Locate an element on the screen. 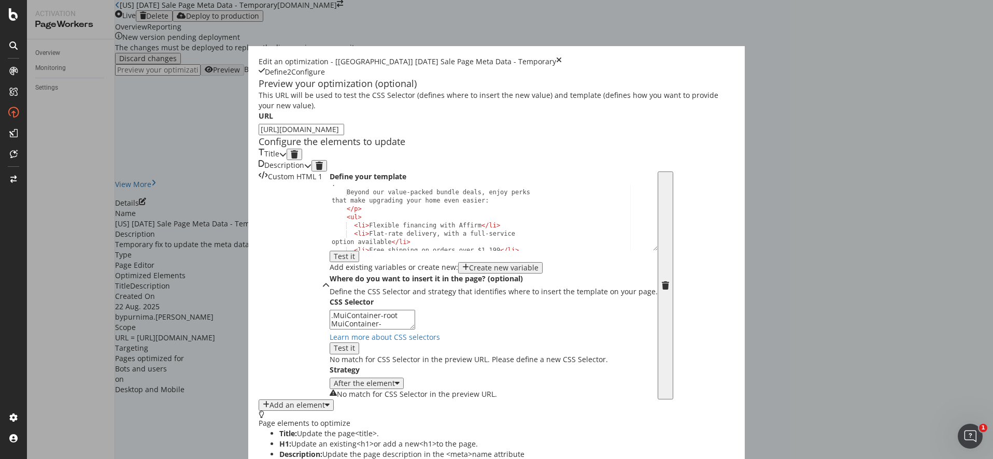 The image size is (993, 459). div: Add an element is located at coordinates (297, 405).